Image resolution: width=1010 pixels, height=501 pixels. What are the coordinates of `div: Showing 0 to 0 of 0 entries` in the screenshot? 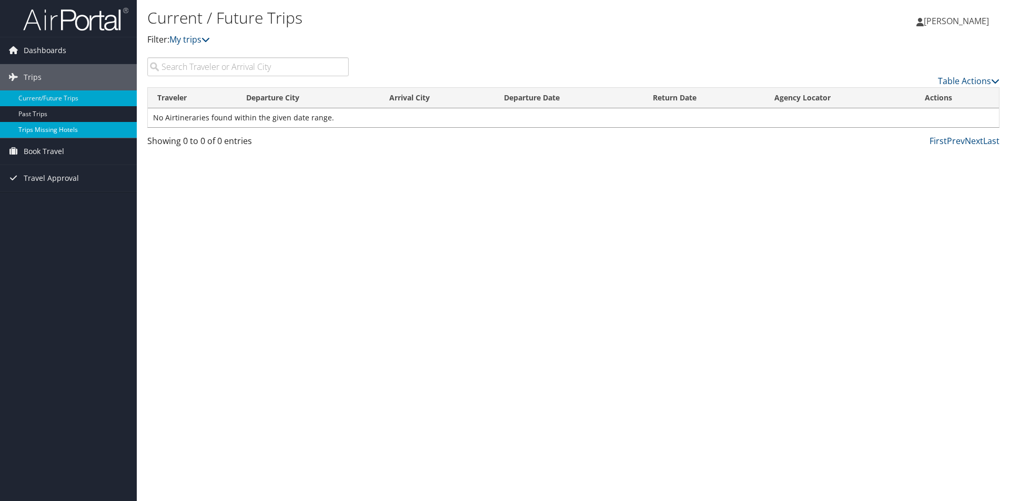 It's located at (248, 144).